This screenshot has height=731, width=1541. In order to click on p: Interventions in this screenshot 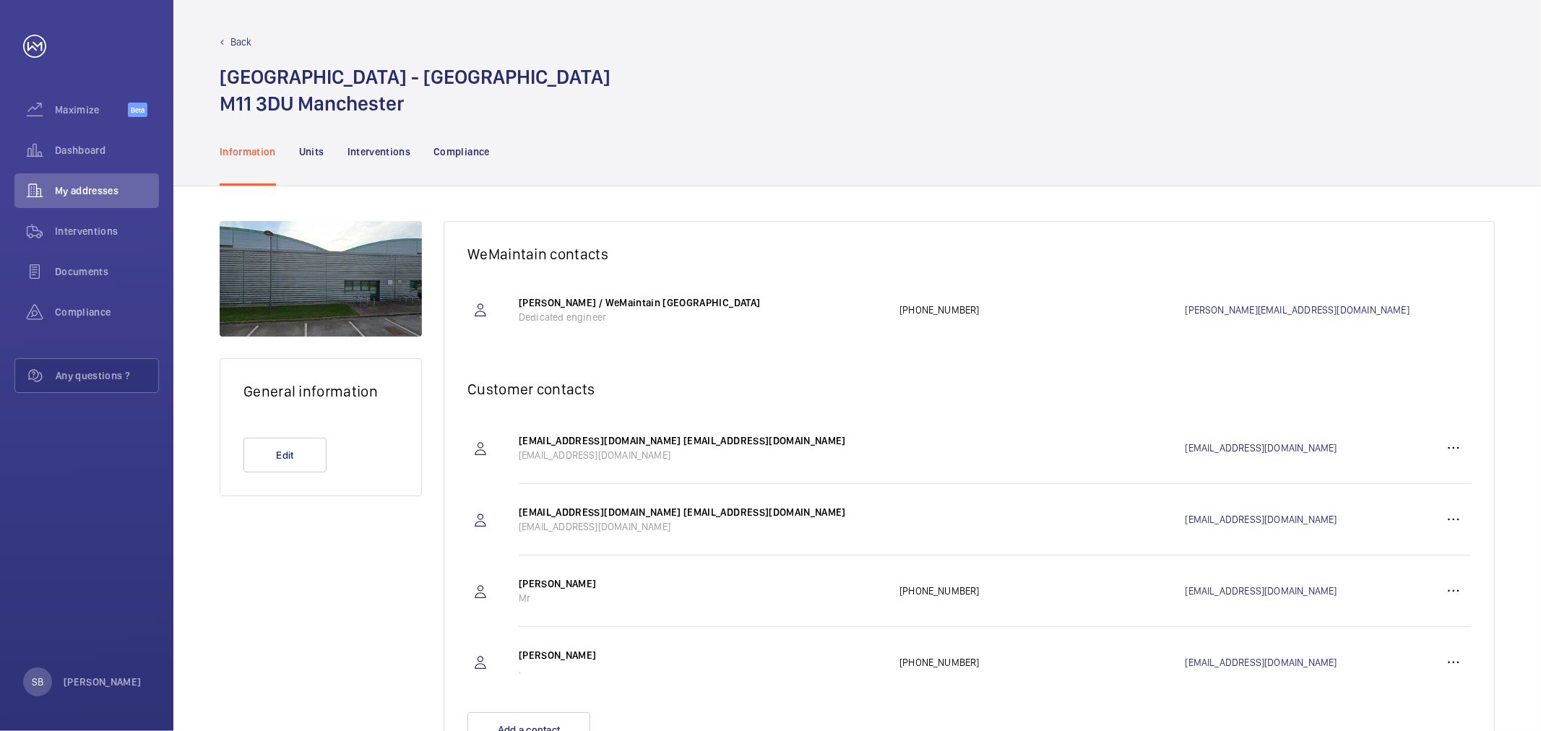, I will do `click(379, 152)`.